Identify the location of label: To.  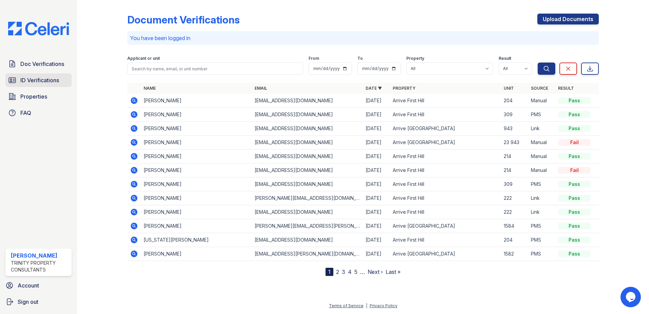
(360, 58).